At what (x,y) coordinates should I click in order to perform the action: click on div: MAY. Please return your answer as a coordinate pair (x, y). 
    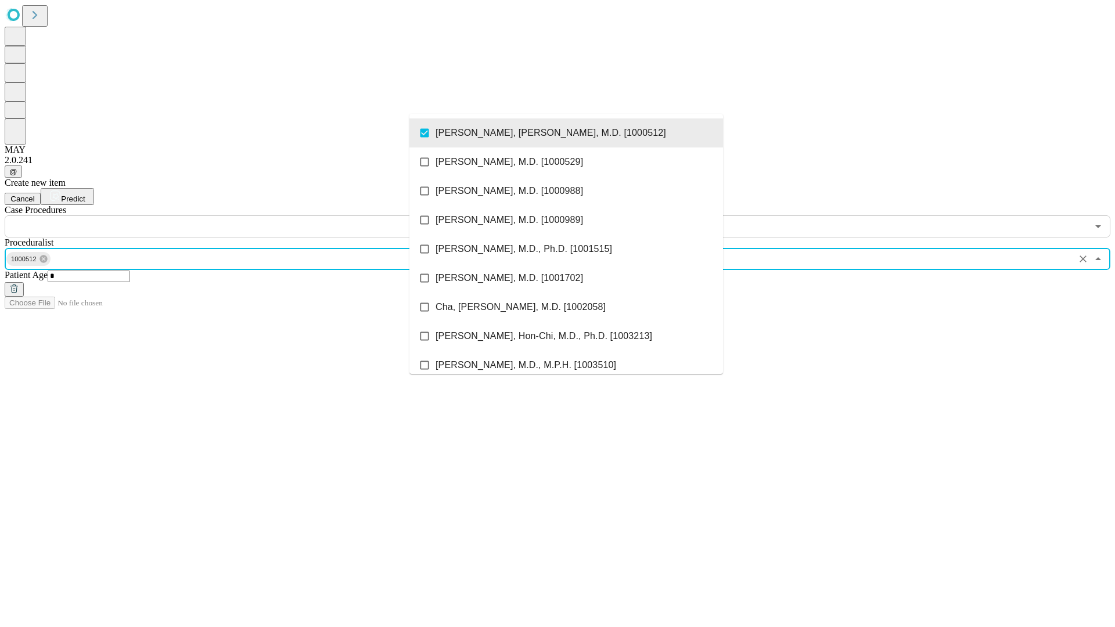
    Looking at the image, I should click on (557, 150).